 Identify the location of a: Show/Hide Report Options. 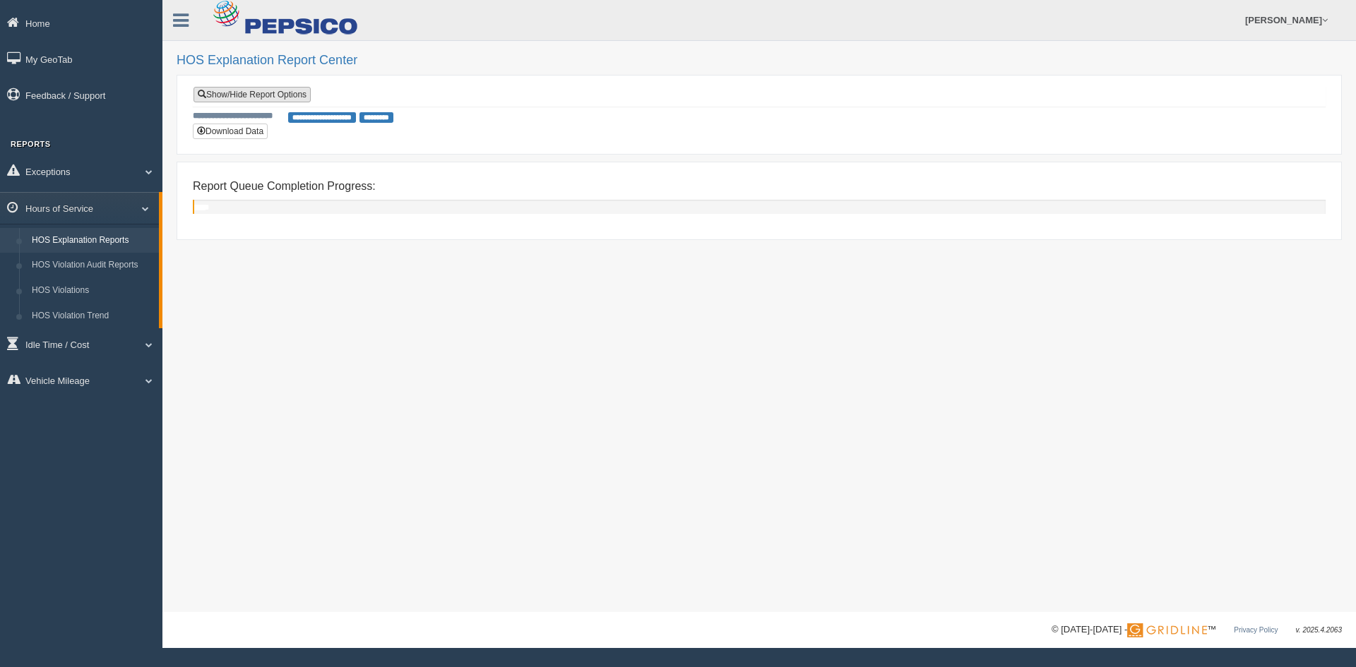
(252, 95).